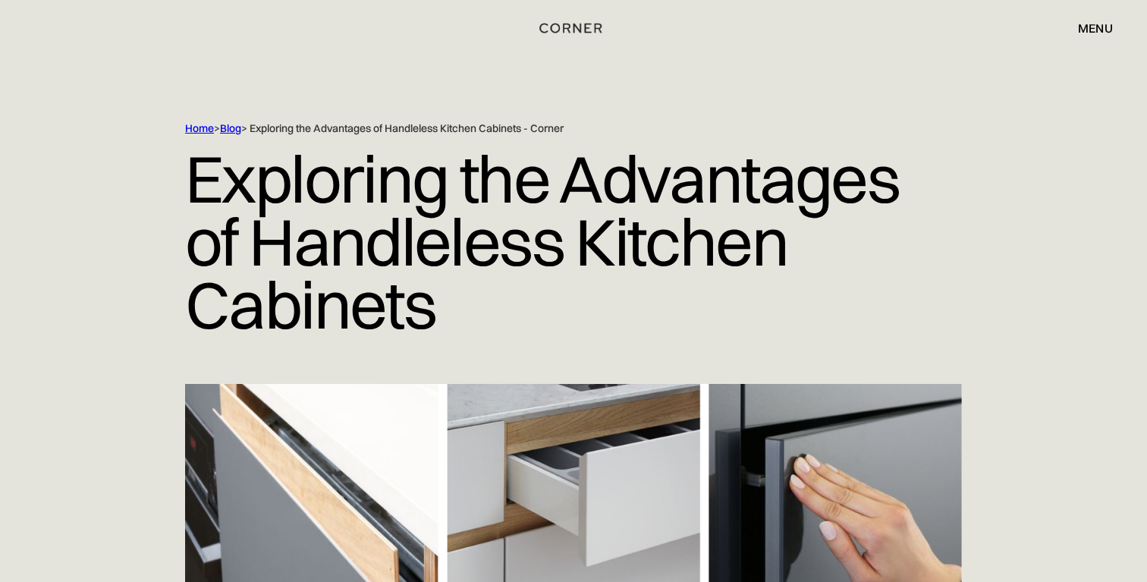 The image size is (1147, 582). What do you see at coordinates (231, 128) in the screenshot?
I see `a: Blog` at bounding box center [231, 128].